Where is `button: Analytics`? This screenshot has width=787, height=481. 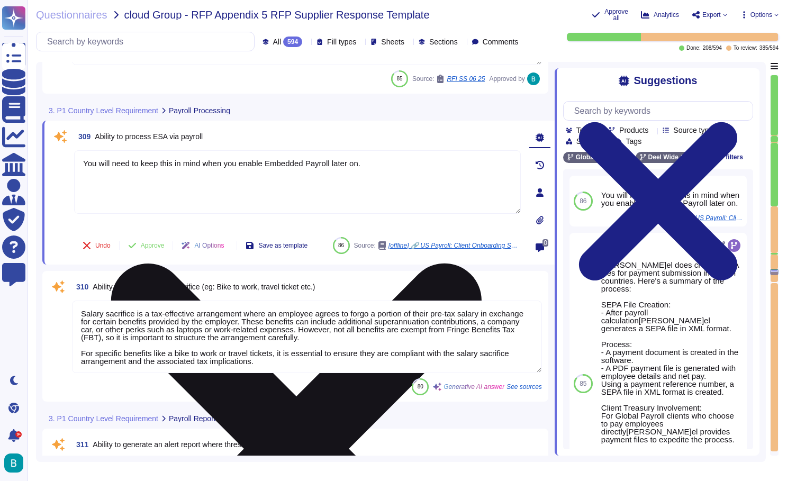 button: Analytics is located at coordinates (660, 15).